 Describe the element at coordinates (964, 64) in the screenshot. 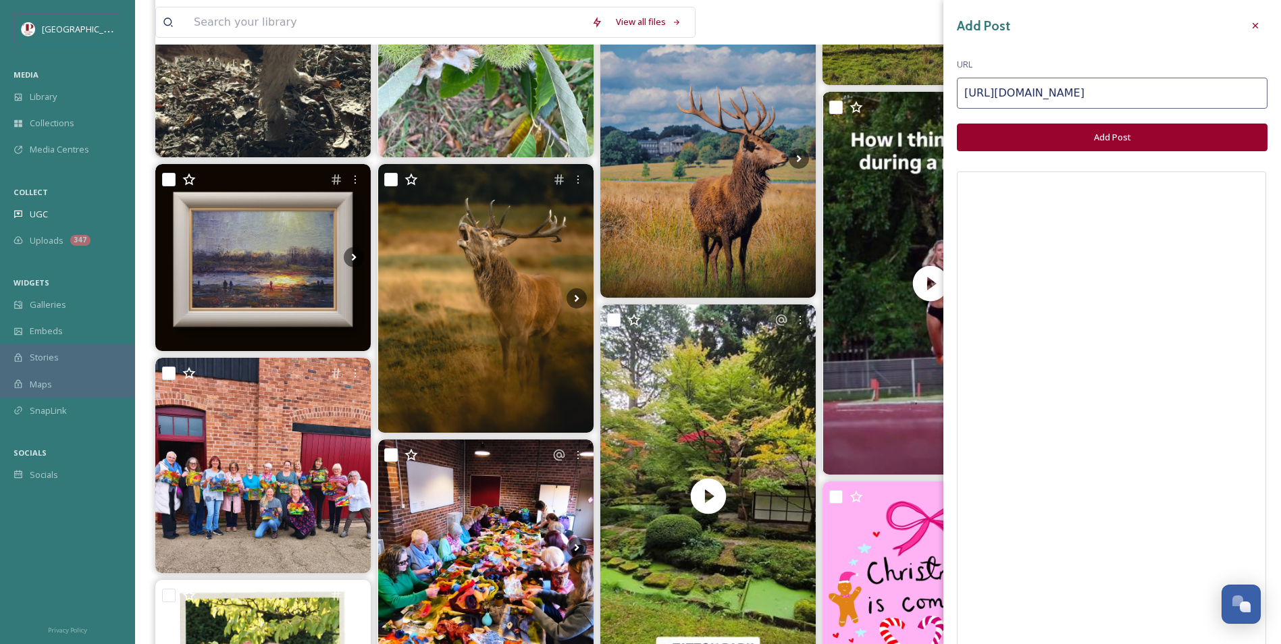

I see `span: URL` at that location.